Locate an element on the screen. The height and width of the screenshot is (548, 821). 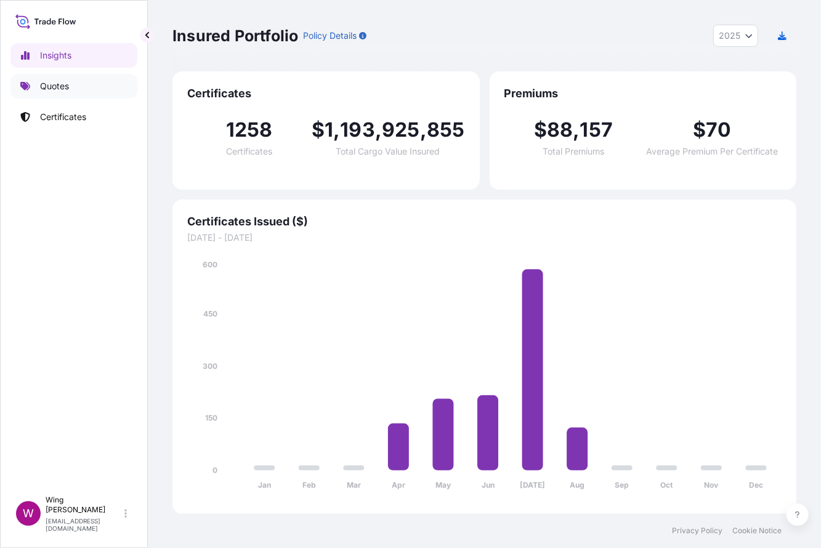
span: Certificates Issued ($) is located at coordinates (484, 222).